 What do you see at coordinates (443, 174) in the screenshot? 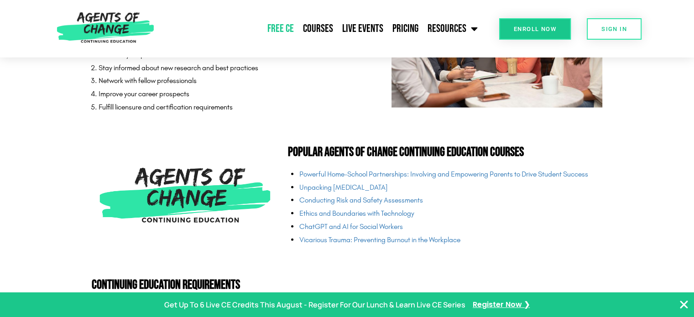
I see `a: Powerful Home-School Partnerships: Involving and Empowering Parents to Drive Student Success` at bounding box center [443, 174].